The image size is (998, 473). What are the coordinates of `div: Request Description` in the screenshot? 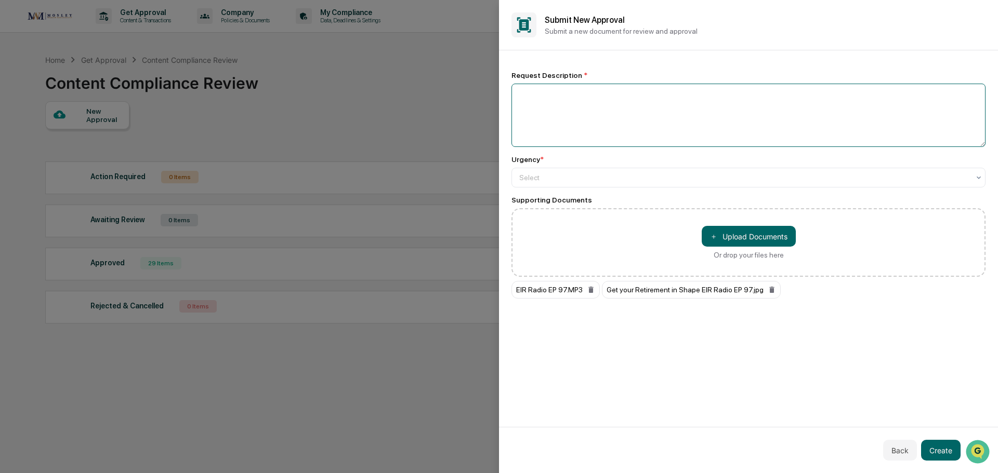 It's located at (748, 75).